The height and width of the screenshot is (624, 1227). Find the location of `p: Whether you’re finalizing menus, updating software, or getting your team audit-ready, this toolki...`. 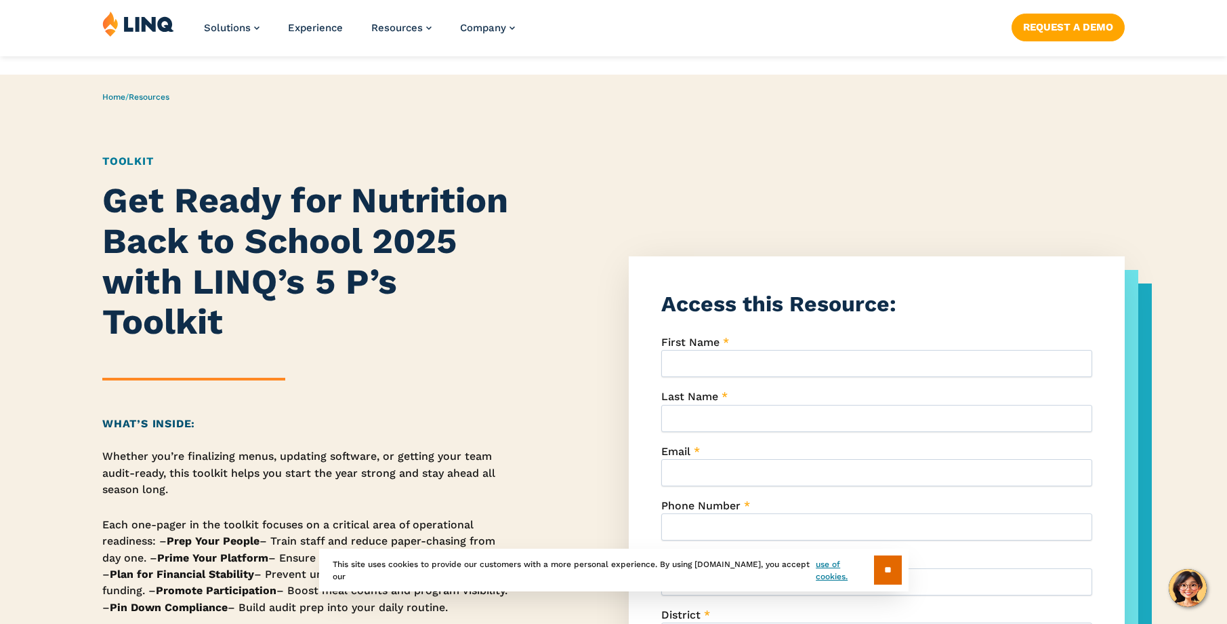

p: Whether you’re finalizing menus, updating software, or getting your team audit-ready, this toolki... is located at coordinates (306, 472).